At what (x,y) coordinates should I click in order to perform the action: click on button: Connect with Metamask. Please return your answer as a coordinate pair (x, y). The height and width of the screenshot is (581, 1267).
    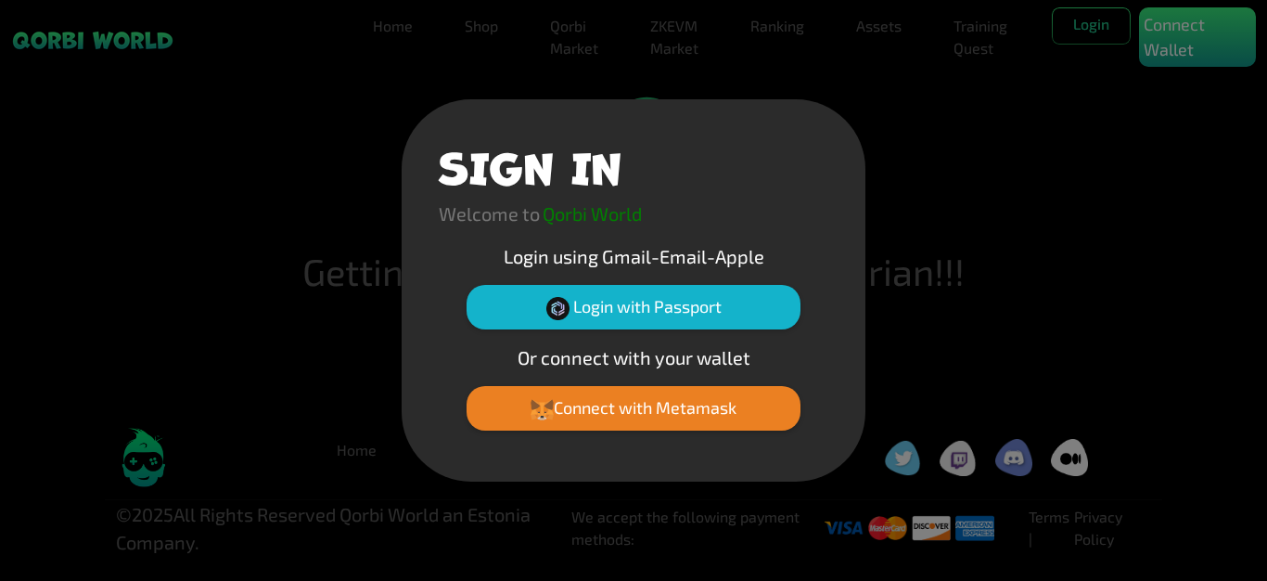
    Looking at the image, I should click on (633, 408).